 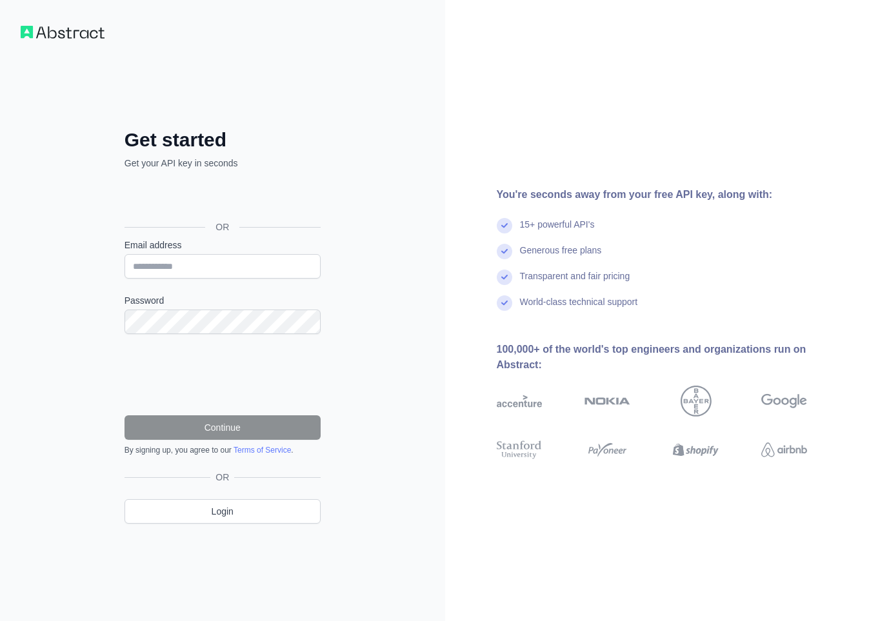 What do you see at coordinates (223, 163) in the screenshot?
I see `p: Get your API key in seconds` at bounding box center [223, 163].